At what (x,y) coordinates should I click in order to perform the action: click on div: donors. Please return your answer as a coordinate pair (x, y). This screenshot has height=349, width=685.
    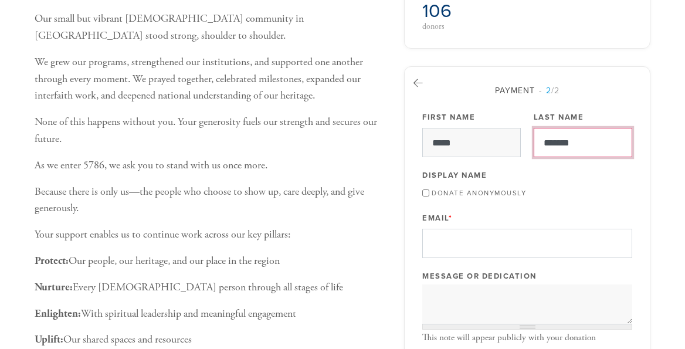
    Looking at the image, I should click on (472, 26).